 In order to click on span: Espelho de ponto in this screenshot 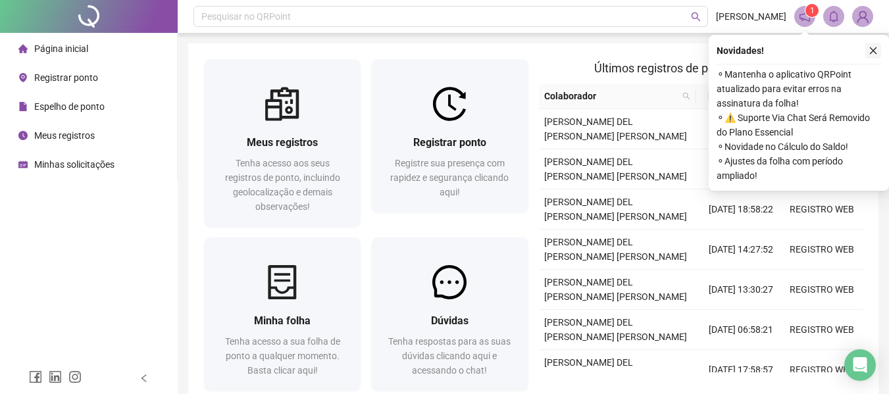, I will do `click(69, 107)`.